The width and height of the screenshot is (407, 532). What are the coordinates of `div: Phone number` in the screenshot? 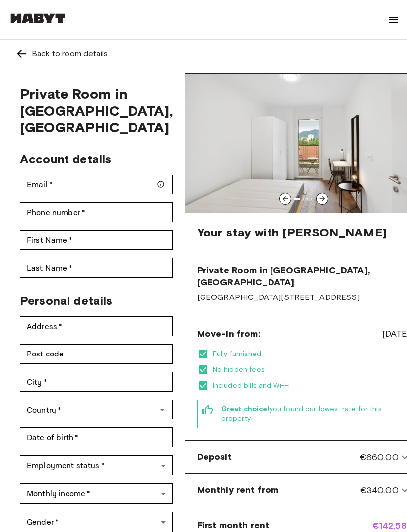 It's located at (96, 212).